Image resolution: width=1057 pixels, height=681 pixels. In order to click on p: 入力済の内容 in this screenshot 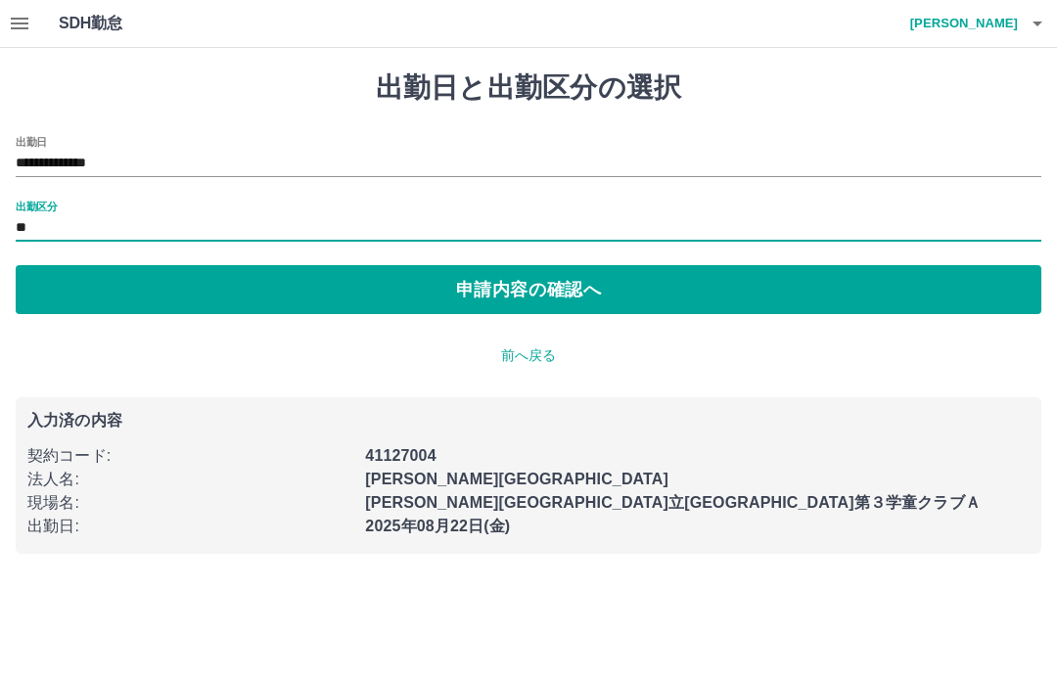, I will do `click(529, 421)`.